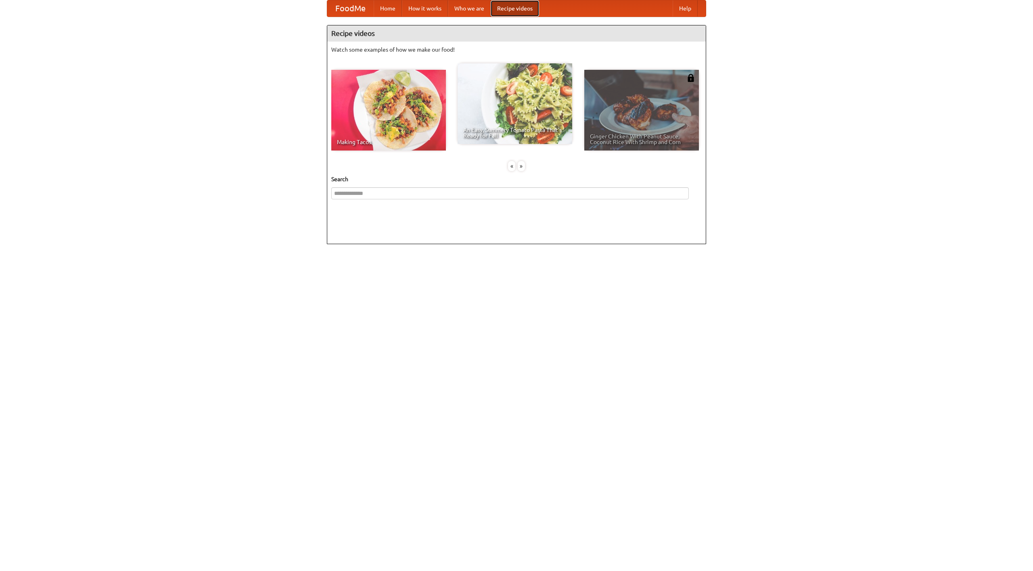 The width and height of the screenshot is (1033, 571). What do you see at coordinates (389, 110) in the screenshot?
I see `a: Making Tacos` at bounding box center [389, 110].